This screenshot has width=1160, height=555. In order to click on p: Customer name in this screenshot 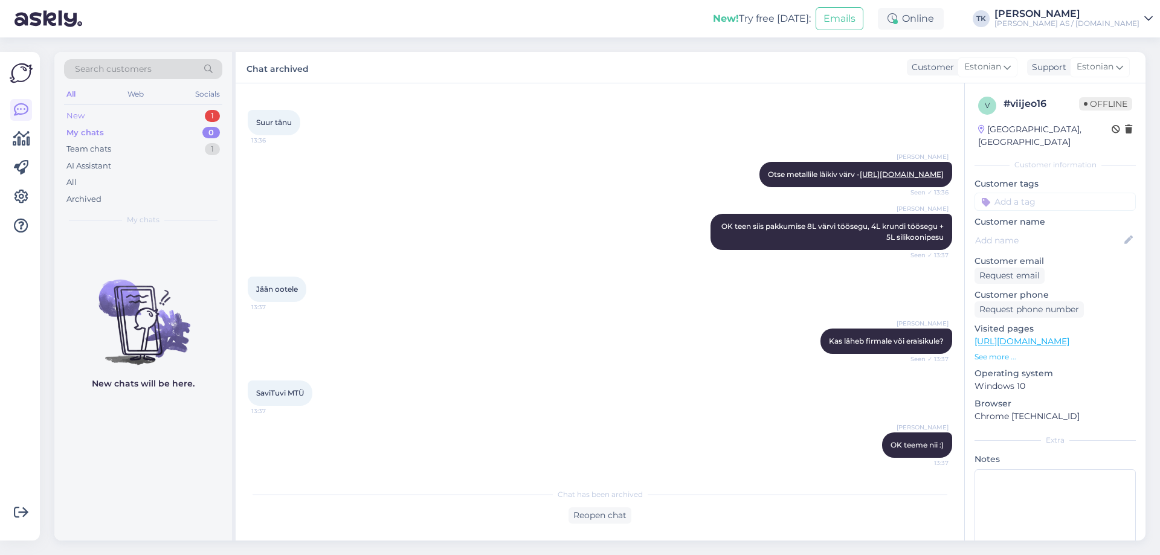, I will do `click(1055, 222)`.